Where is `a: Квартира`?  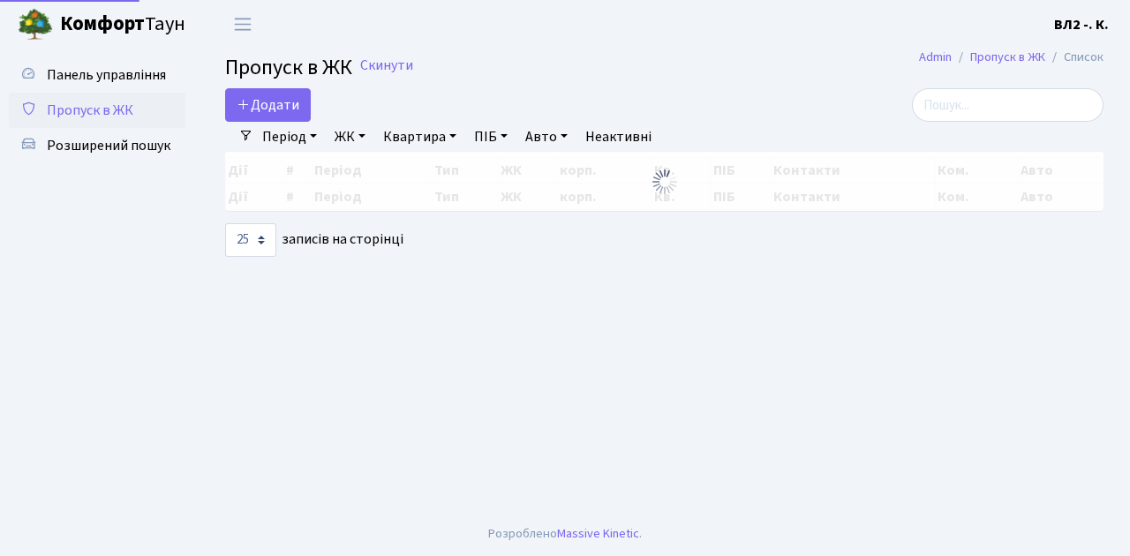
a: Квартира is located at coordinates (419, 137).